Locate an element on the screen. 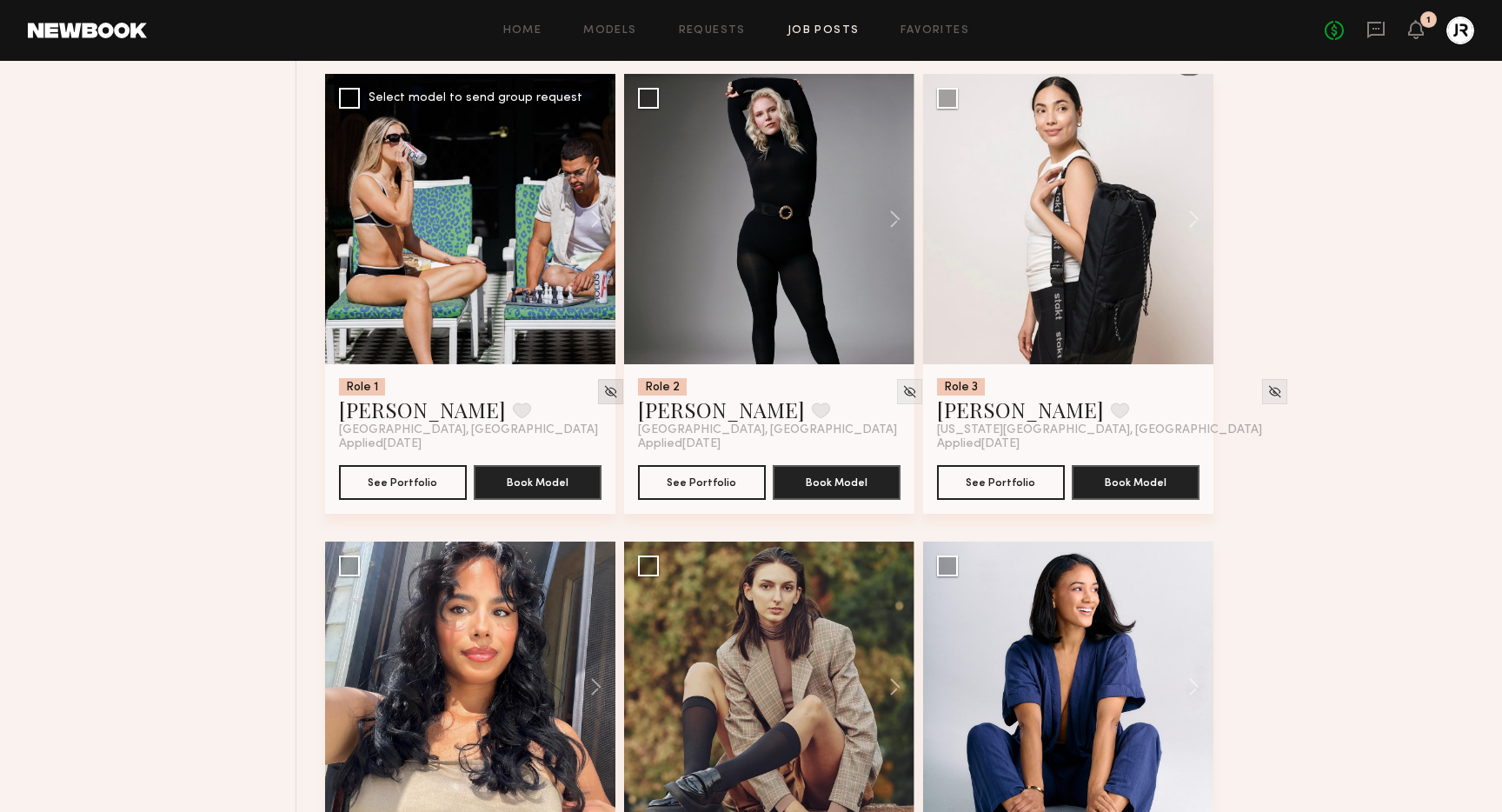 The height and width of the screenshot is (812, 1502). div: Role 1 is located at coordinates (362, 387).